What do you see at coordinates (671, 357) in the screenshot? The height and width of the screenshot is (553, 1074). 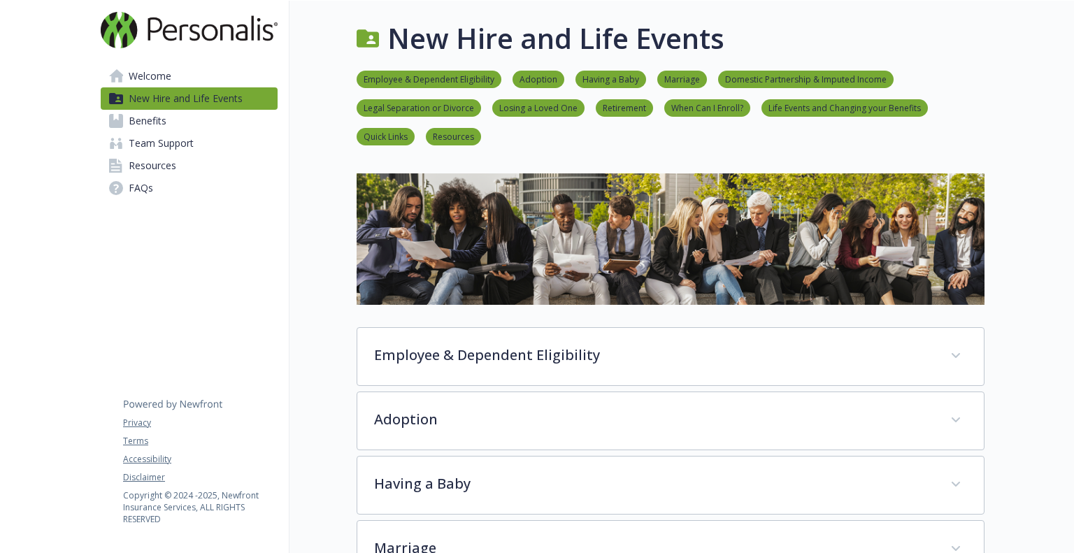 I see `div: Employee & Dependent Eligibility` at bounding box center [671, 357].